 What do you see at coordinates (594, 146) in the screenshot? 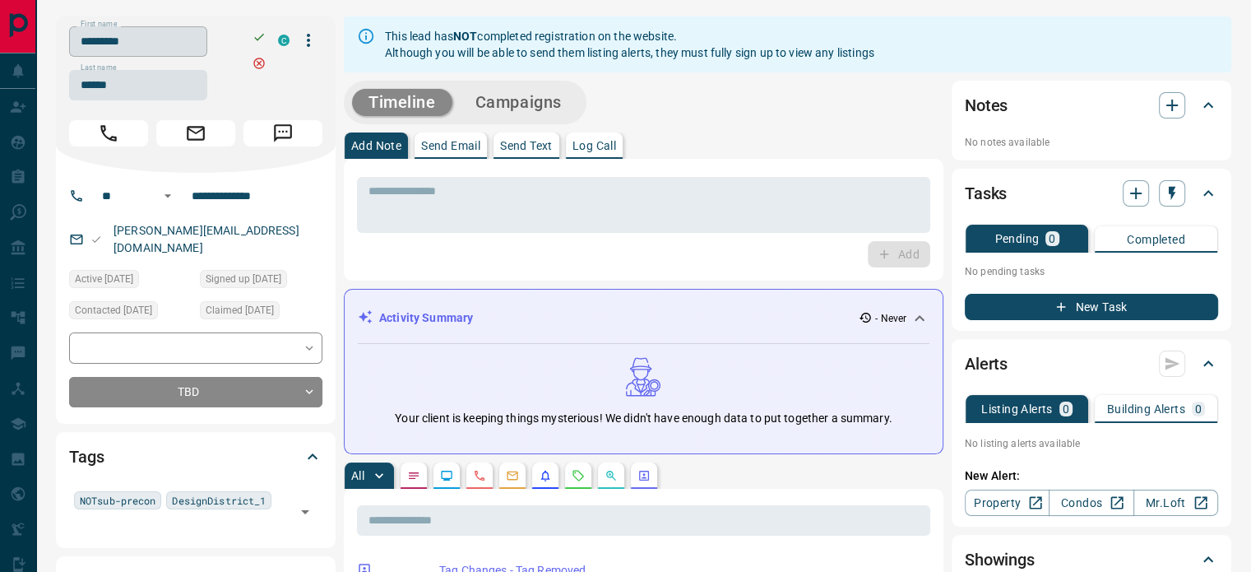
I see `p: Log Call` at bounding box center [594, 146].